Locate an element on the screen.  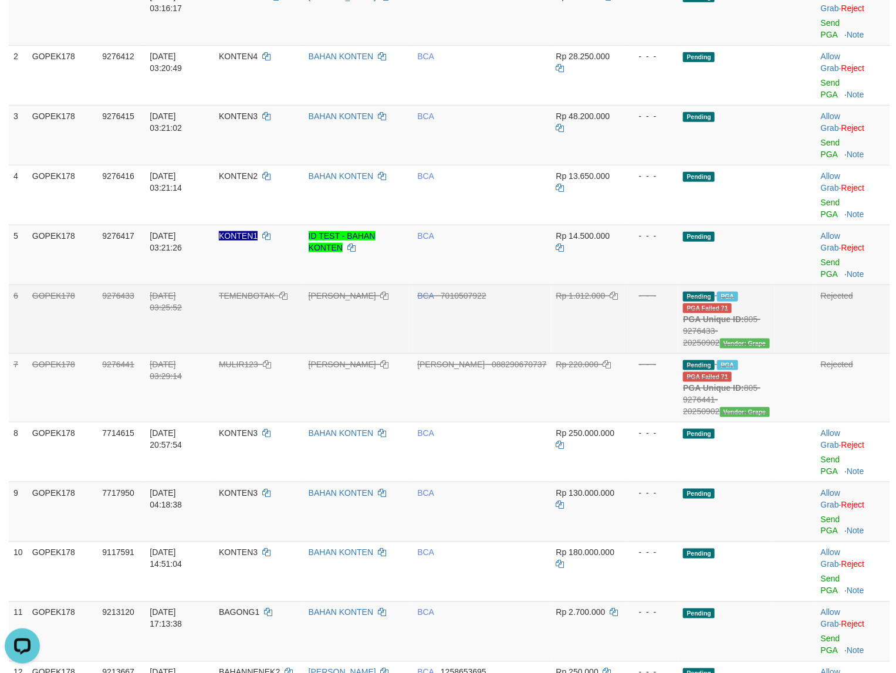
td: 3 is located at coordinates (18, 135).